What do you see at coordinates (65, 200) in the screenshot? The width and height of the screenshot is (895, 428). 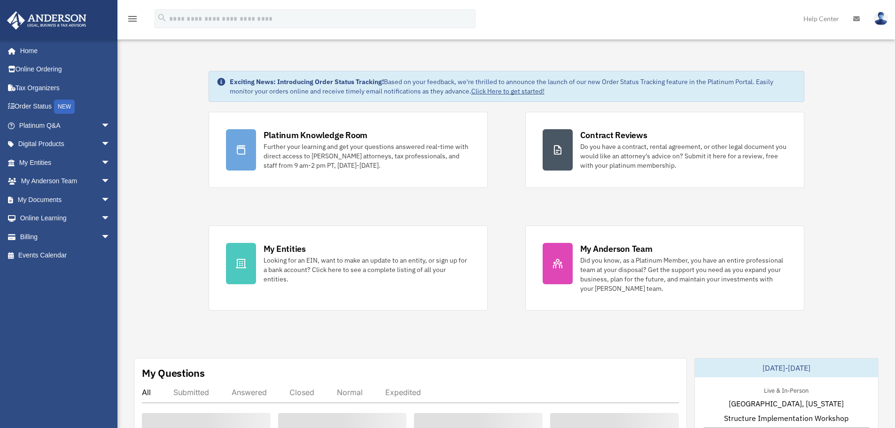 I see `a: My Documentsarrow_drop_down` at bounding box center [65, 200].